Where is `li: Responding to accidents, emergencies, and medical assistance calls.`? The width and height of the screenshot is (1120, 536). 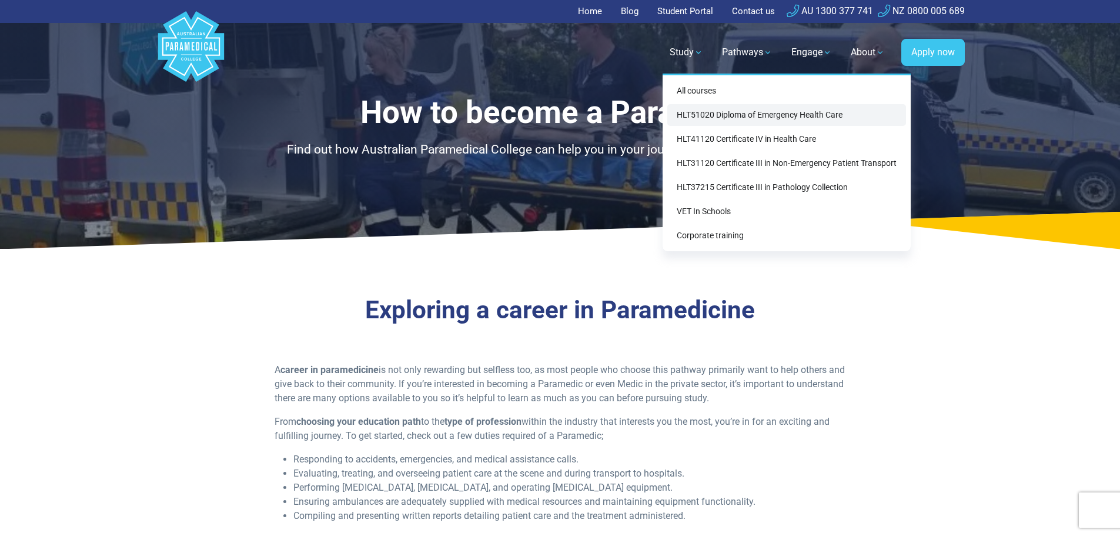
li: Responding to accidents, emergencies, and medical assistance calls. is located at coordinates (569, 459).